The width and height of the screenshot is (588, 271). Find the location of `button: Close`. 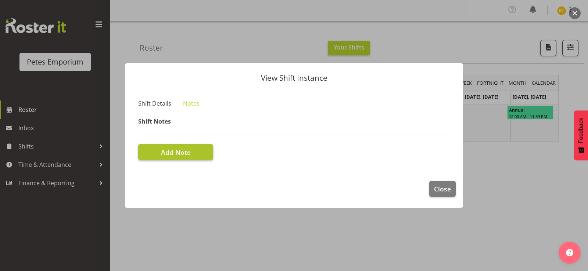

button: Close is located at coordinates (442, 189).